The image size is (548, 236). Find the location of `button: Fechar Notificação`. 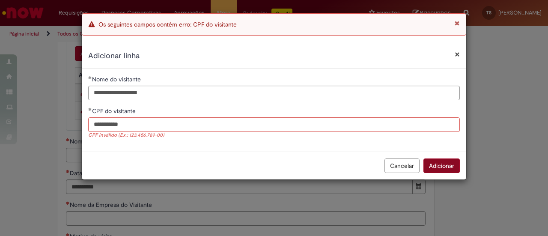

button: Fechar Notificação is located at coordinates (457, 23).